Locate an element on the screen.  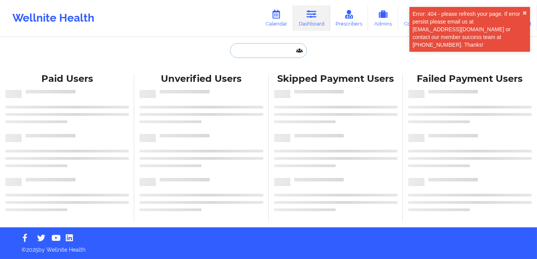
div: Skipped Payment Users is located at coordinates (336, 79).